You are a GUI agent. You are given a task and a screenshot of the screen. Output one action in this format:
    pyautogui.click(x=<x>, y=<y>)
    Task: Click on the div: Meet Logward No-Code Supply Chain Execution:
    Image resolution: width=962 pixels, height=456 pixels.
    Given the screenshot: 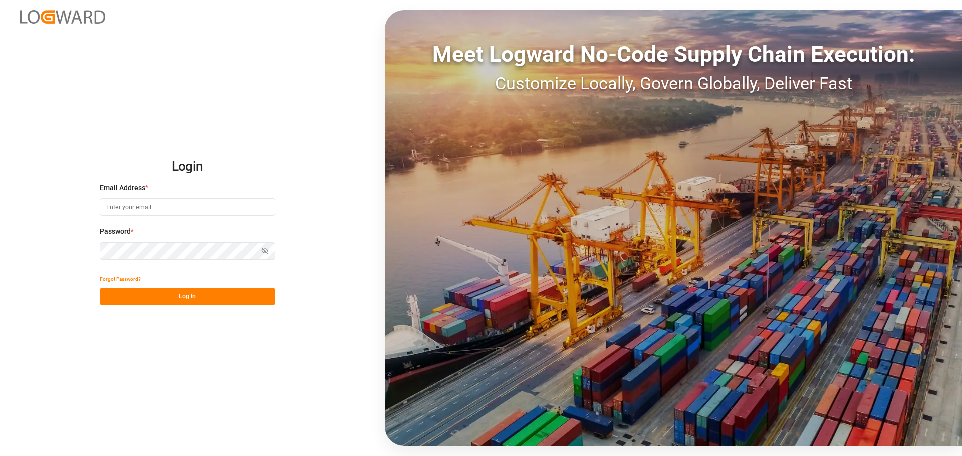 What is the action you would take?
    pyautogui.click(x=673, y=54)
    